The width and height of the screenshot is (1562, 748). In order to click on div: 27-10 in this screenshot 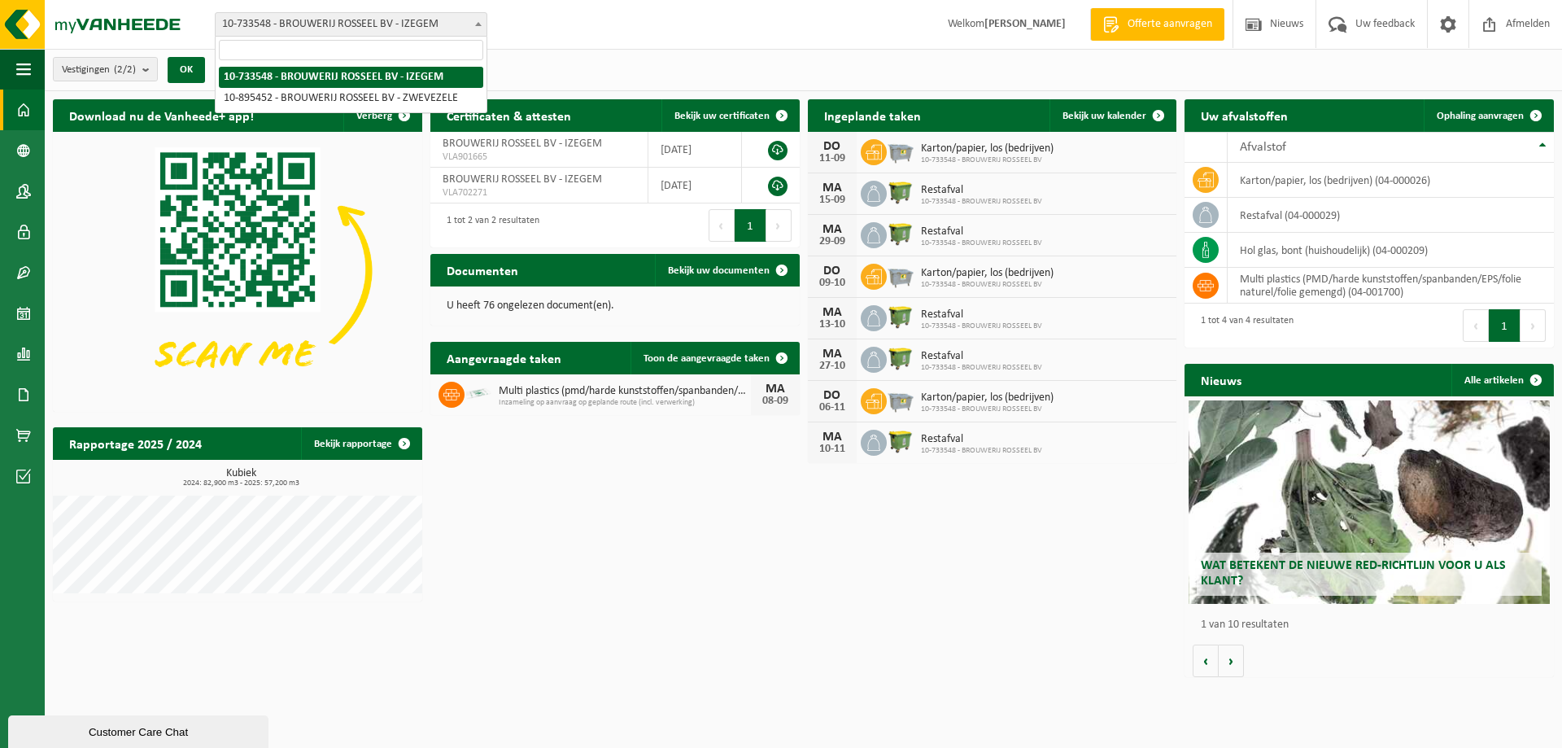, I will do `click(832, 366)`.